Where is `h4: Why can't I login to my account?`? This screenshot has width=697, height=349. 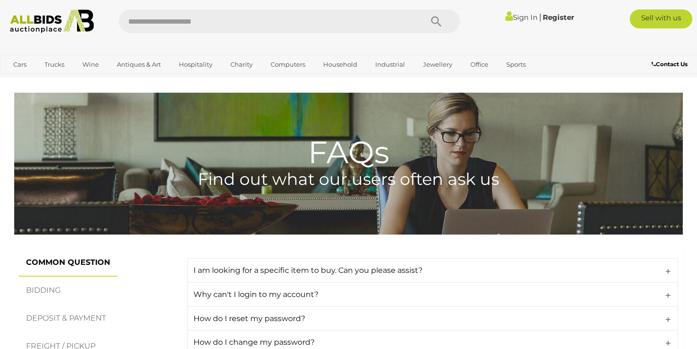 h4: Why can't I login to my account? is located at coordinates (431, 295).